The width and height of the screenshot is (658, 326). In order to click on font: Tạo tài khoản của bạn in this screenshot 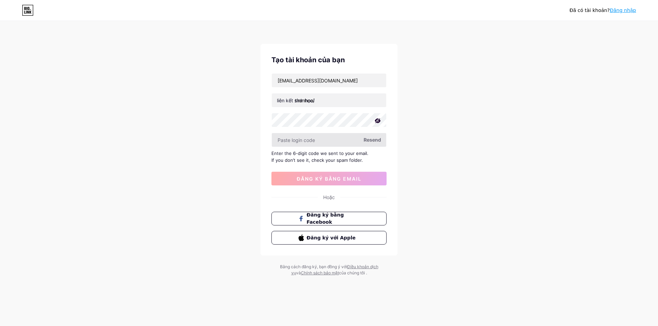, I will do `click(308, 60)`.